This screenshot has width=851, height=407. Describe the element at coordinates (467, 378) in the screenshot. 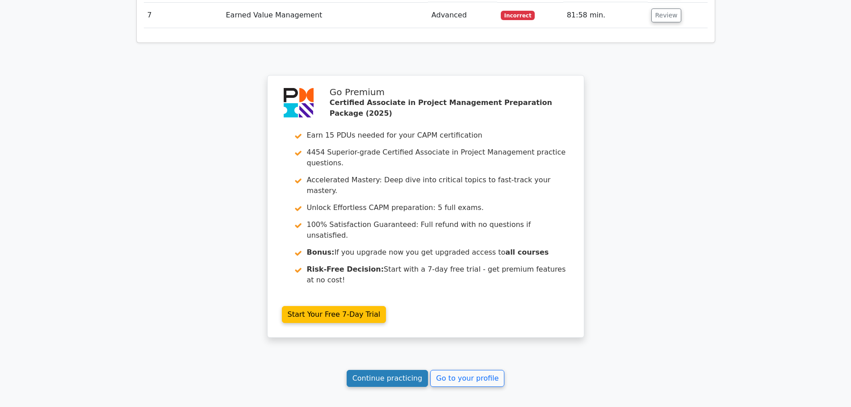

I see `a: Go to your profile` at that location.